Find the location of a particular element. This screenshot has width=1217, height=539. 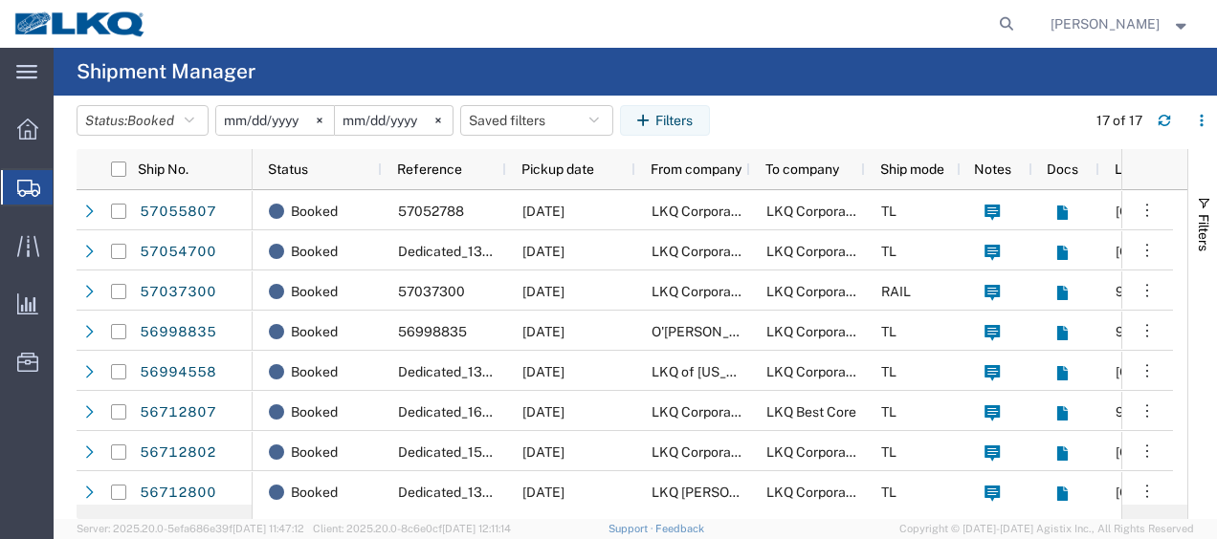

button: Filters is located at coordinates (665, 121).